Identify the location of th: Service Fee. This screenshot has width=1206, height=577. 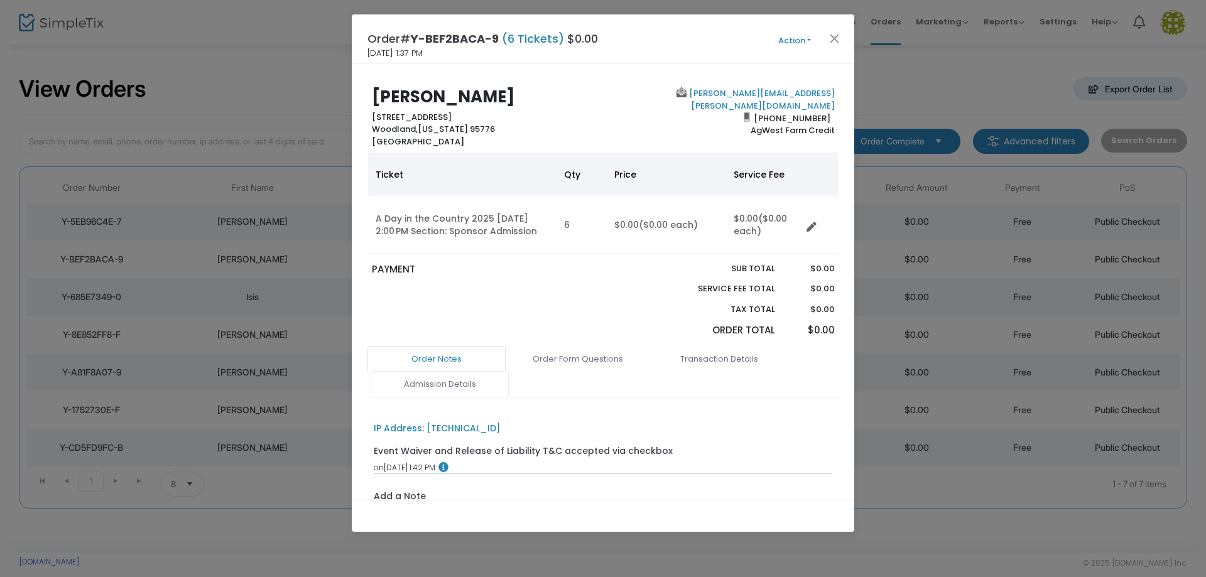
(763, 175).